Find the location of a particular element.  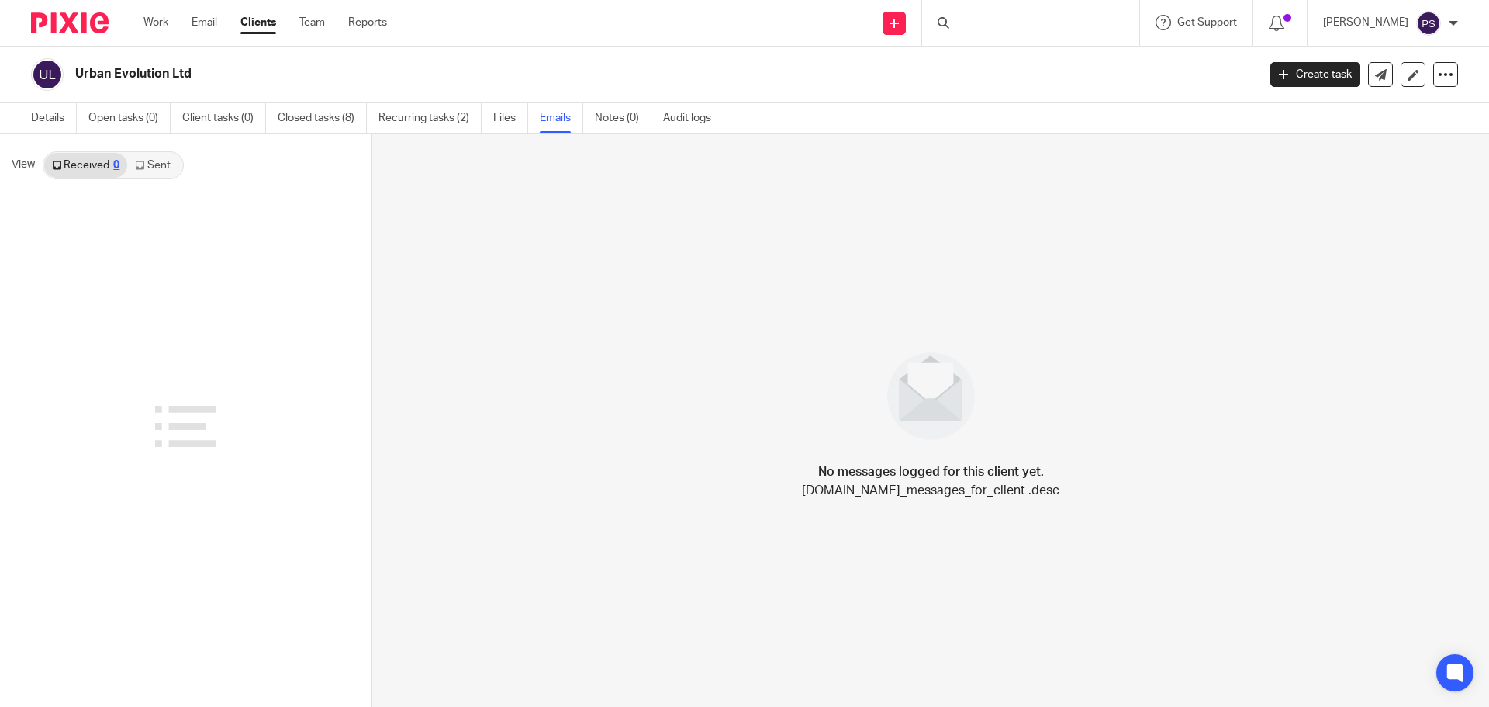

a: Client tasks (0) is located at coordinates (224, 118).